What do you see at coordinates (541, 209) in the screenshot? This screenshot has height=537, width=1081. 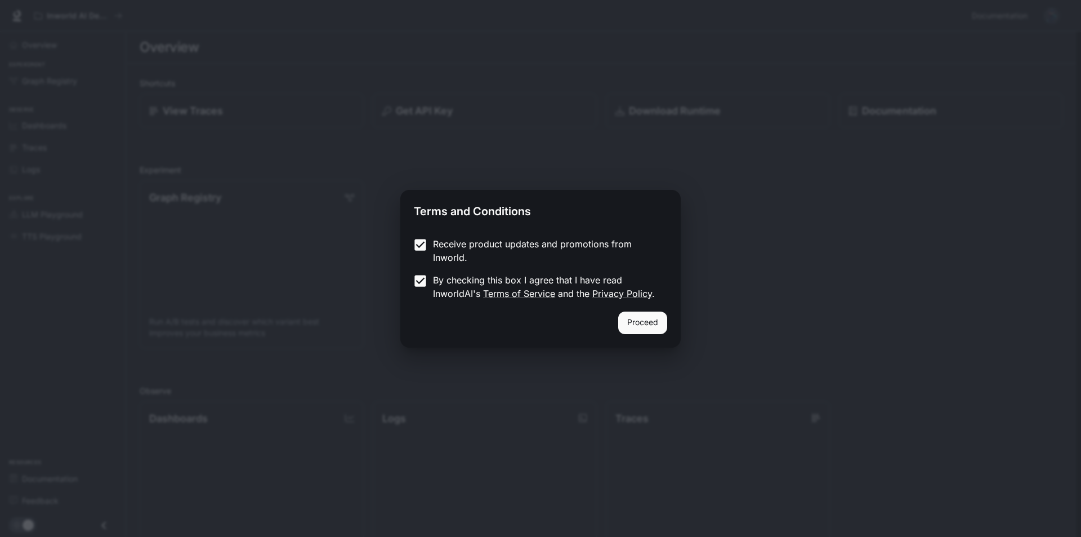 I see `h2: Terms and Conditions` at bounding box center [541, 209].